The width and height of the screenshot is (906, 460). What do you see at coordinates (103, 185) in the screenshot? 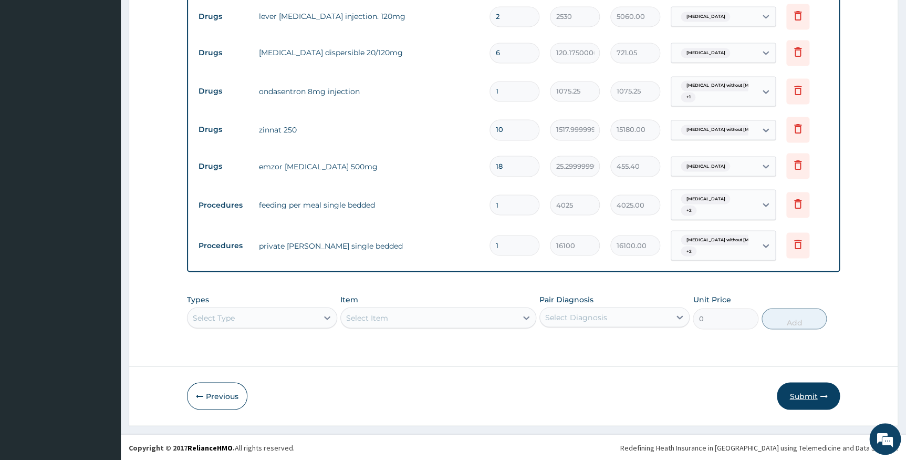
I see `span: We're online!` at bounding box center [103, 185].